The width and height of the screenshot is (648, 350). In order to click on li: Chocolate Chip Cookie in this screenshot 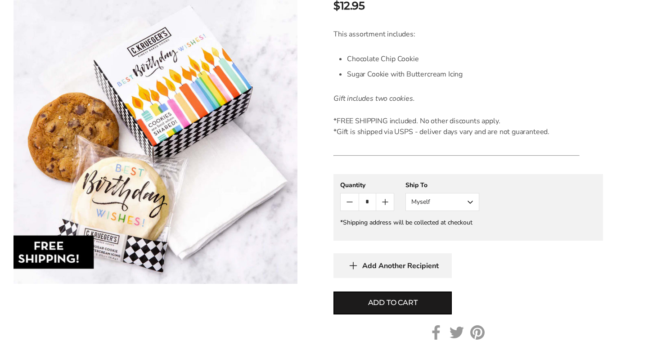, I will do `click(463, 59)`.